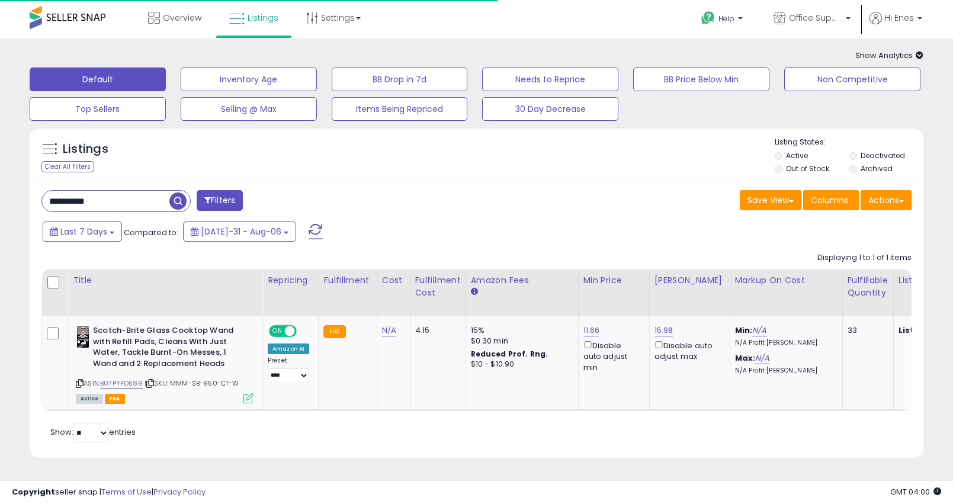 The height and width of the screenshot is (504, 953). I want to click on a: B07PYFD589, so click(121, 383).